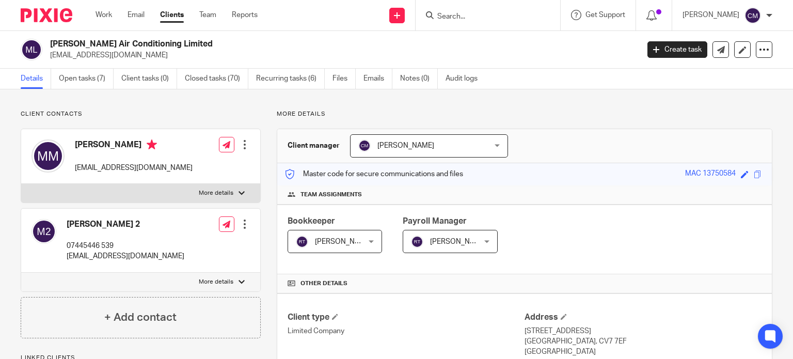 This screenshot has width=793, height=359. Describe the element at coordinates (136, 15) in the screenshot. I see `a: Email` at that location.